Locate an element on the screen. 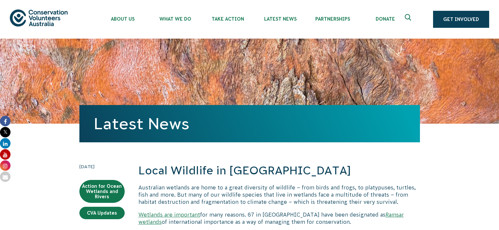 The height and width of the screenshot is (230, 499). span: Donate is located at coordinates (385, 19).